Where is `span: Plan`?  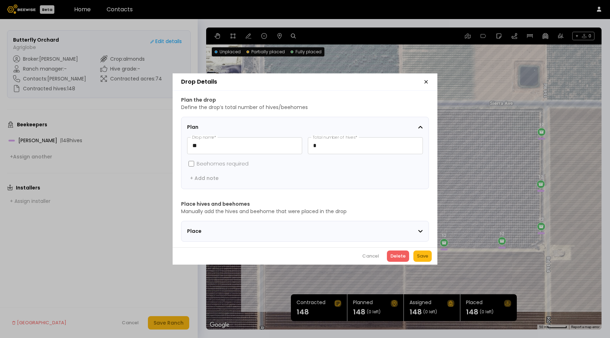 span: Plan is located at coordinates (231, 127).